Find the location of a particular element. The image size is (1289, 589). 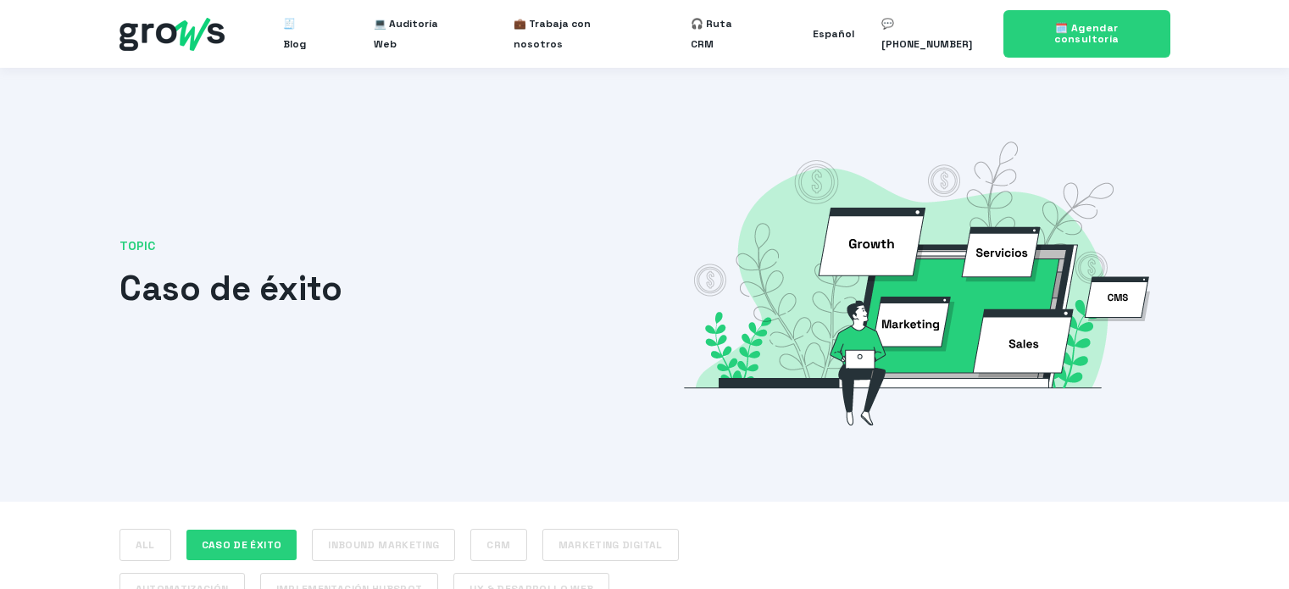

a: 💼 Trabaja con nosotros is located at coordinates (575, 34).